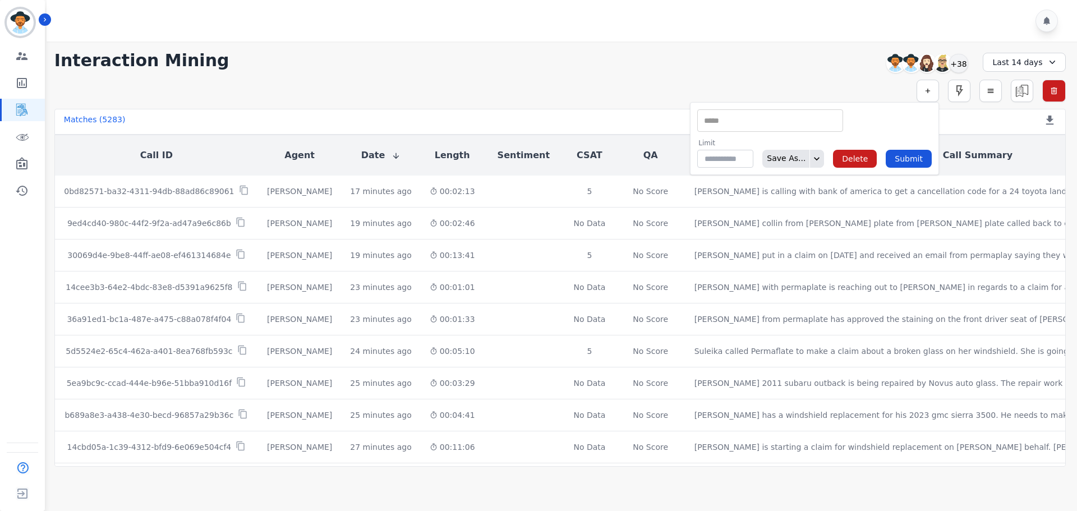 The height and width of the screenshot is (511, 1077). What do you see at coordinates (959, 63) in the screenshot?
I see `div: +38` at bounding box center [959, 63].